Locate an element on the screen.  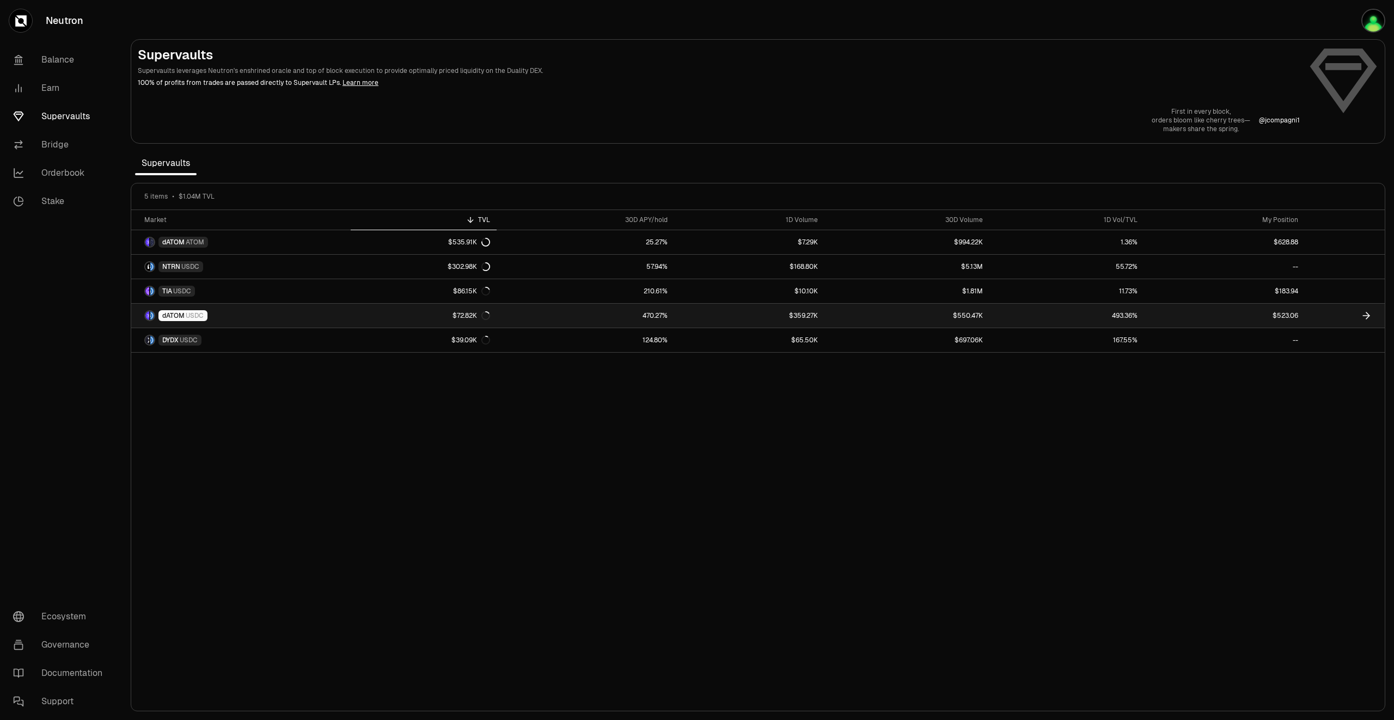
div: $39.09K is located at coordinates (470, 340).